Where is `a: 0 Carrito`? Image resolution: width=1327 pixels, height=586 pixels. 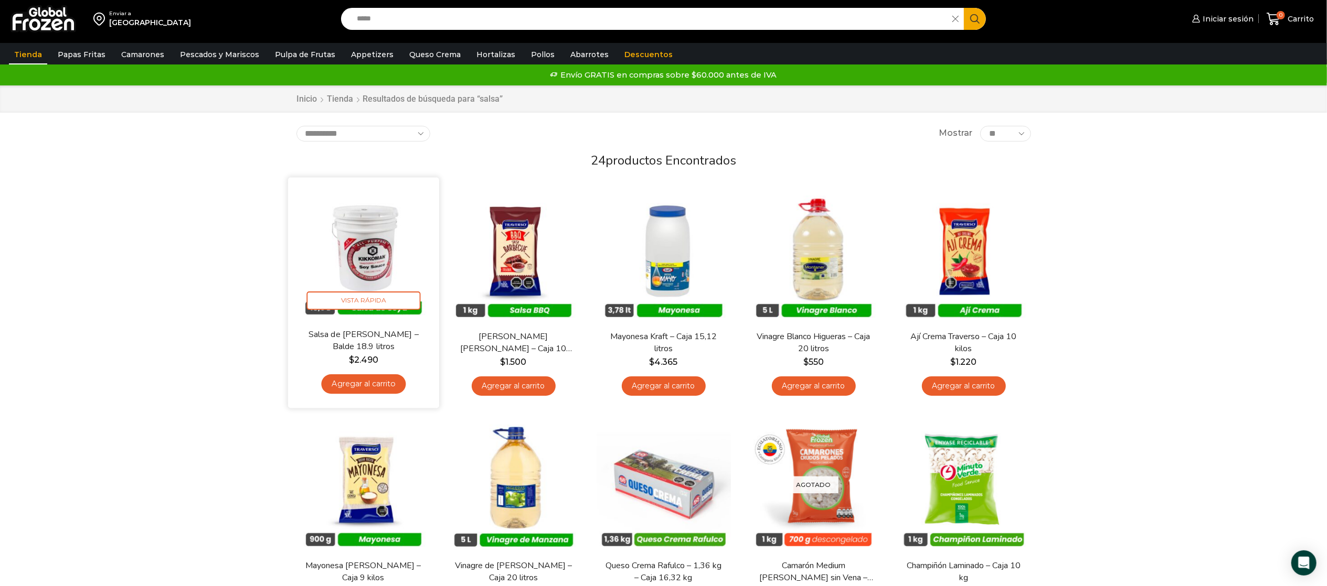 a: 0 Carrito is located at coordinates (1290, 19).